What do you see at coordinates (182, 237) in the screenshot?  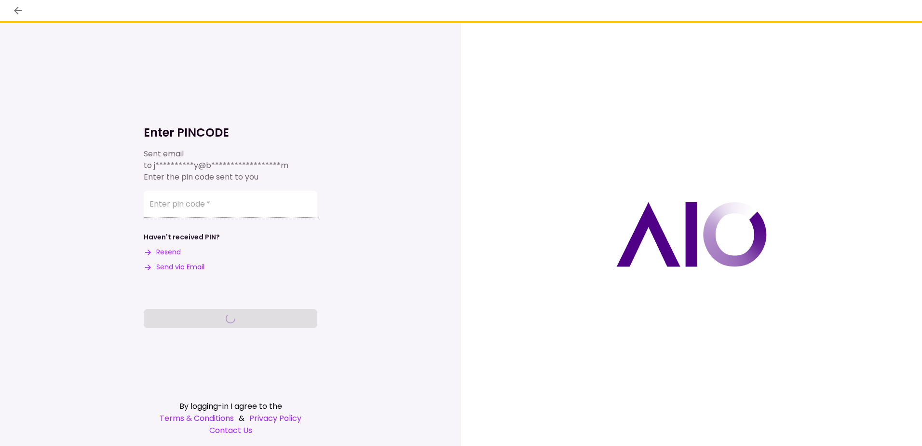 I see `div: Haven't received PIN?` at bounding box center [182, 237].